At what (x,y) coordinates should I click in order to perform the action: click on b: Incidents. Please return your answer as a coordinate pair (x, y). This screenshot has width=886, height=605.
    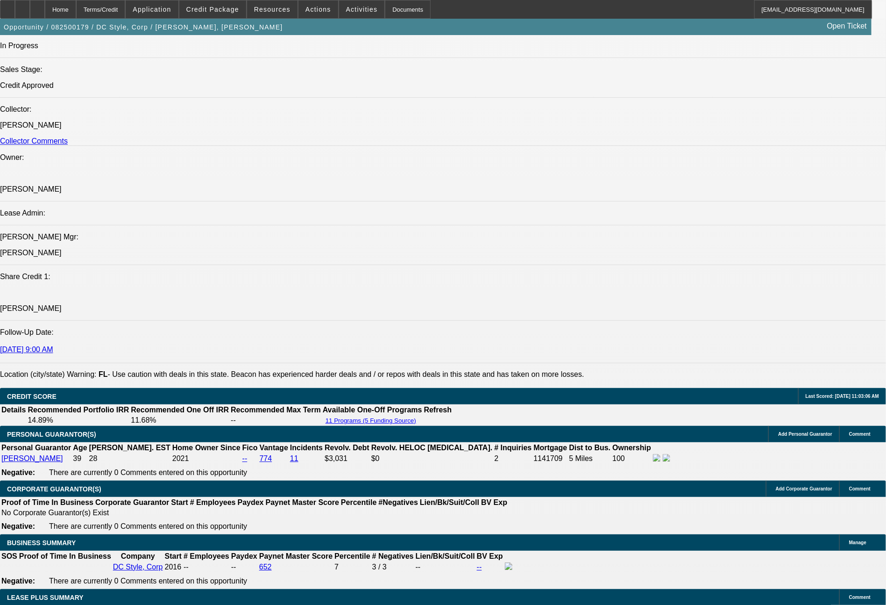
    Looking at the image, I should click on (307, 447).